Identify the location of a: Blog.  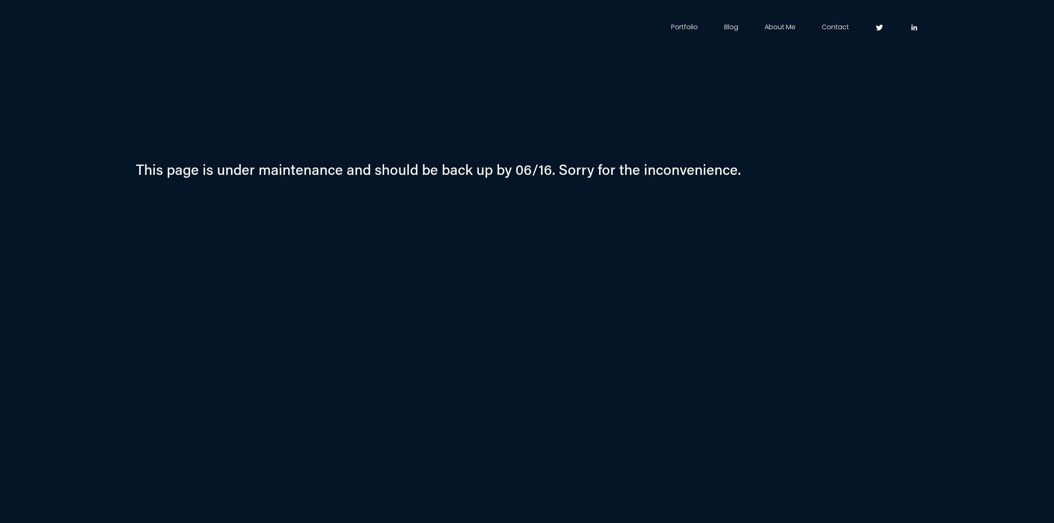
(731, 28).